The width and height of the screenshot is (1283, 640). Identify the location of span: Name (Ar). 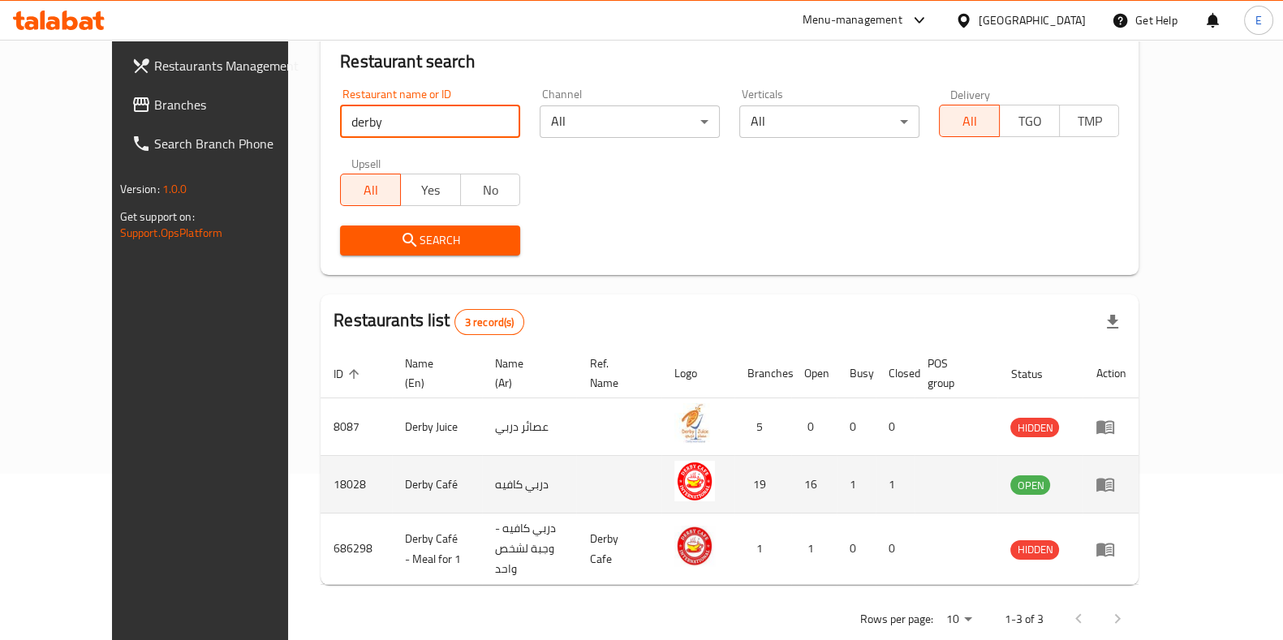
(526, 373).